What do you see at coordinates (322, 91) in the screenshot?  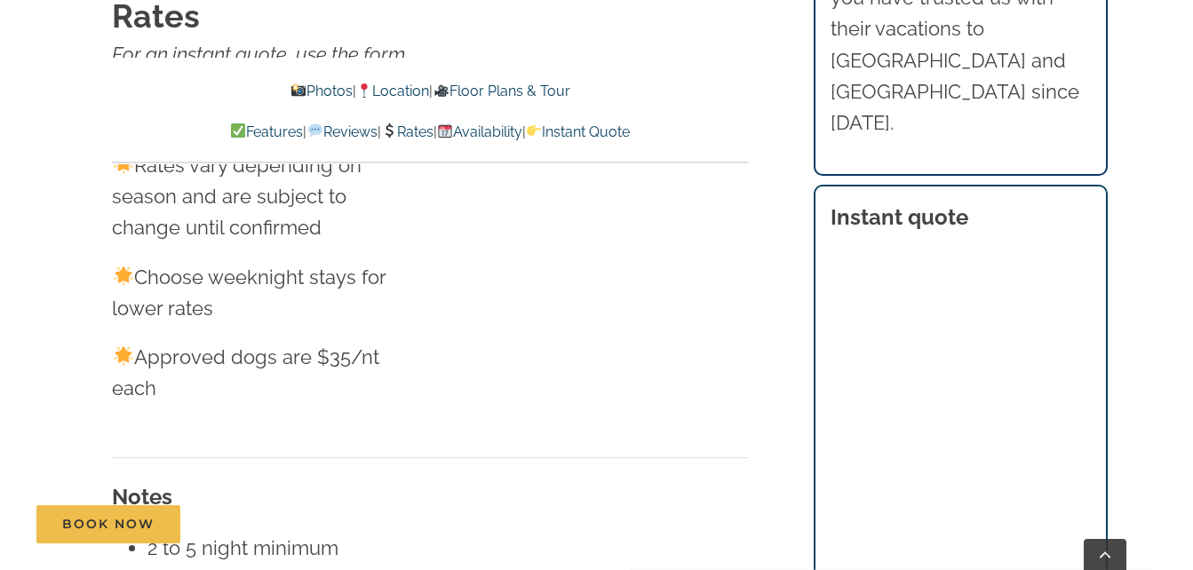 I see `a: Photos` at bounding box center [322, 91].